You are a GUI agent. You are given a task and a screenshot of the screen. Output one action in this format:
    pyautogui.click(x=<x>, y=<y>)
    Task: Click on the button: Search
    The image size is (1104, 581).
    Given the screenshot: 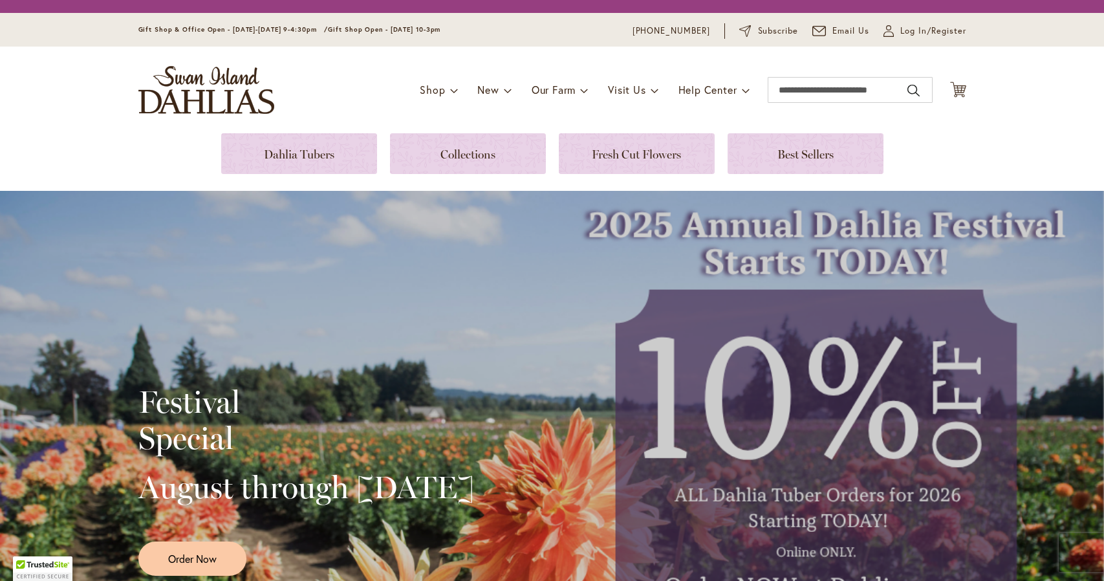 What is the action you would take?
    pyautogui.click(x=913, y=91)
    